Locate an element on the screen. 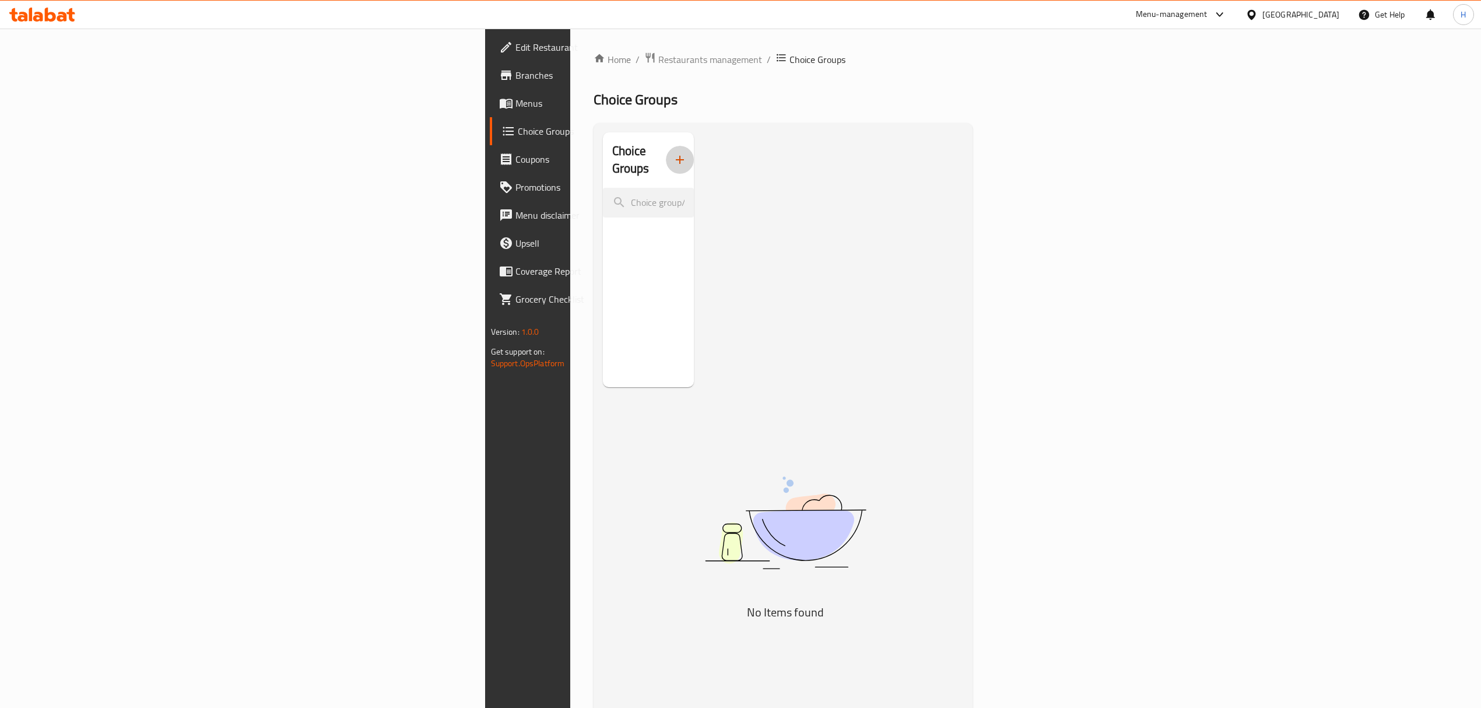 The width and height of the screenshot is (1481, 708). a: Coverage Report is located at coordinates (611, 271).